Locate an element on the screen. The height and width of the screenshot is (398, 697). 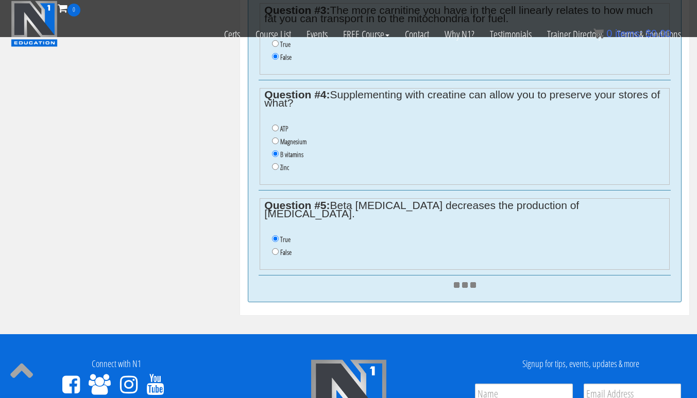
label: ATP is located at coordinates (284, 129).